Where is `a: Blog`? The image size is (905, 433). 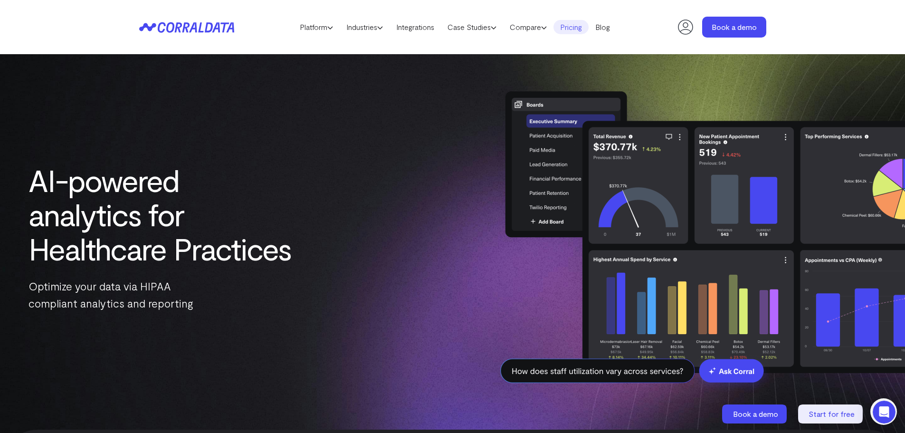
a: Blog is located at coordinates (603, 27).